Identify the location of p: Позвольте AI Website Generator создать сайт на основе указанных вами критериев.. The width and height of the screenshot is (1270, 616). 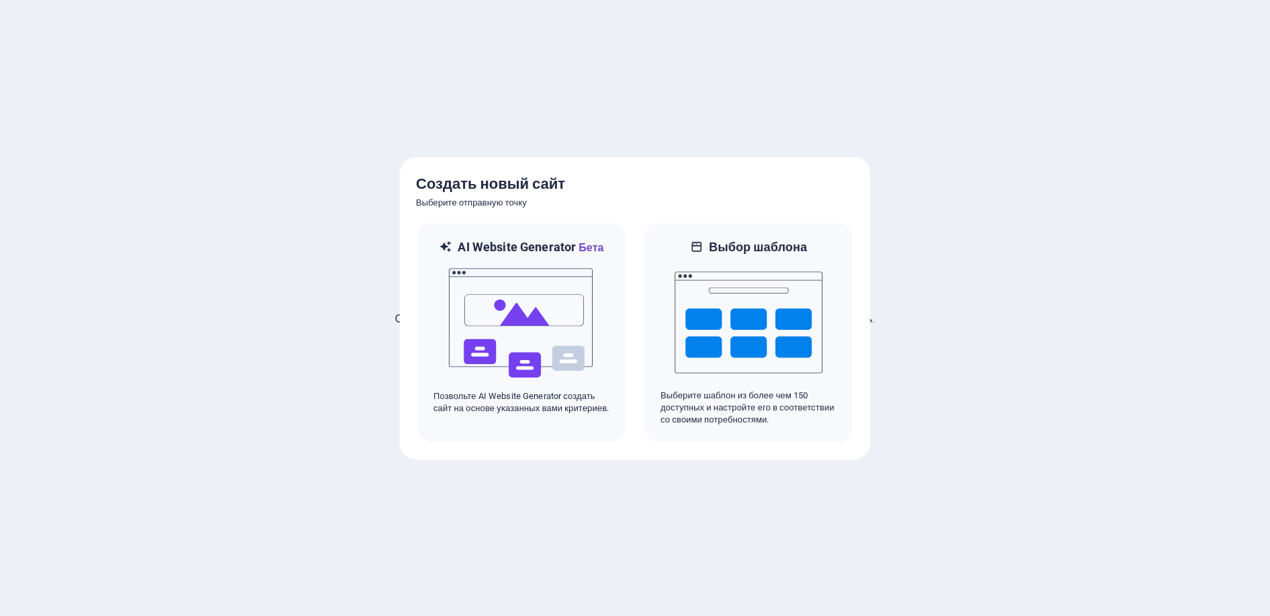
(521, 402).